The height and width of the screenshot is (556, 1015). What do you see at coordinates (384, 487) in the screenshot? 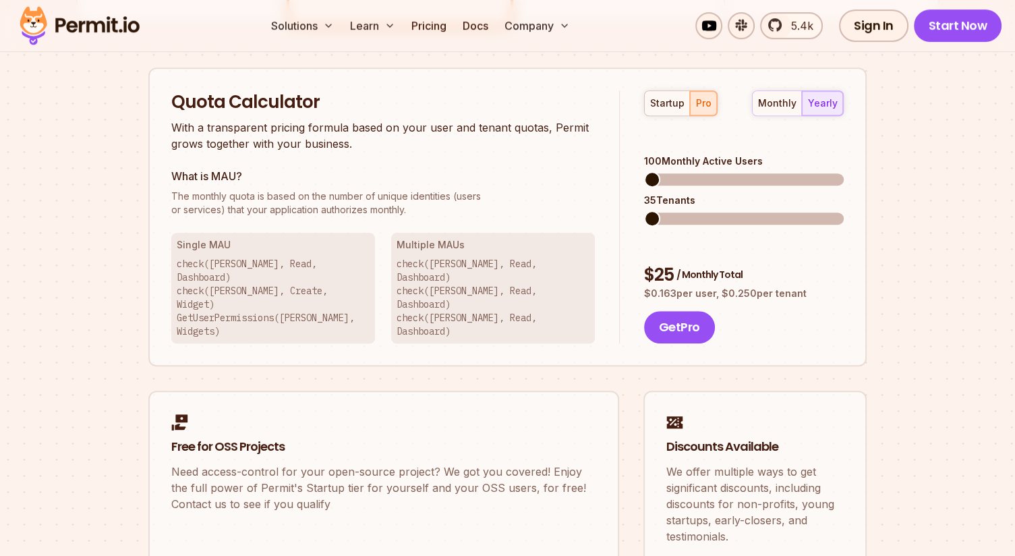
I see `p: Need access-control for your open-source project? We got you covered! Enjoy the full power of Per...` at bounding box center [384, 487].